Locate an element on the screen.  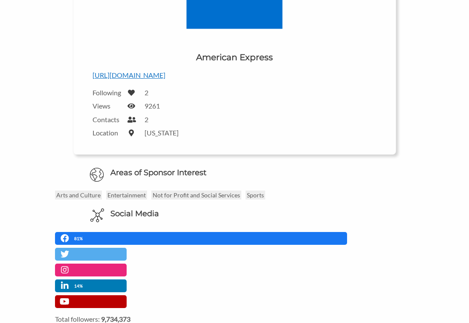
img: Social Media Icon is located at coordinates (97, 215).